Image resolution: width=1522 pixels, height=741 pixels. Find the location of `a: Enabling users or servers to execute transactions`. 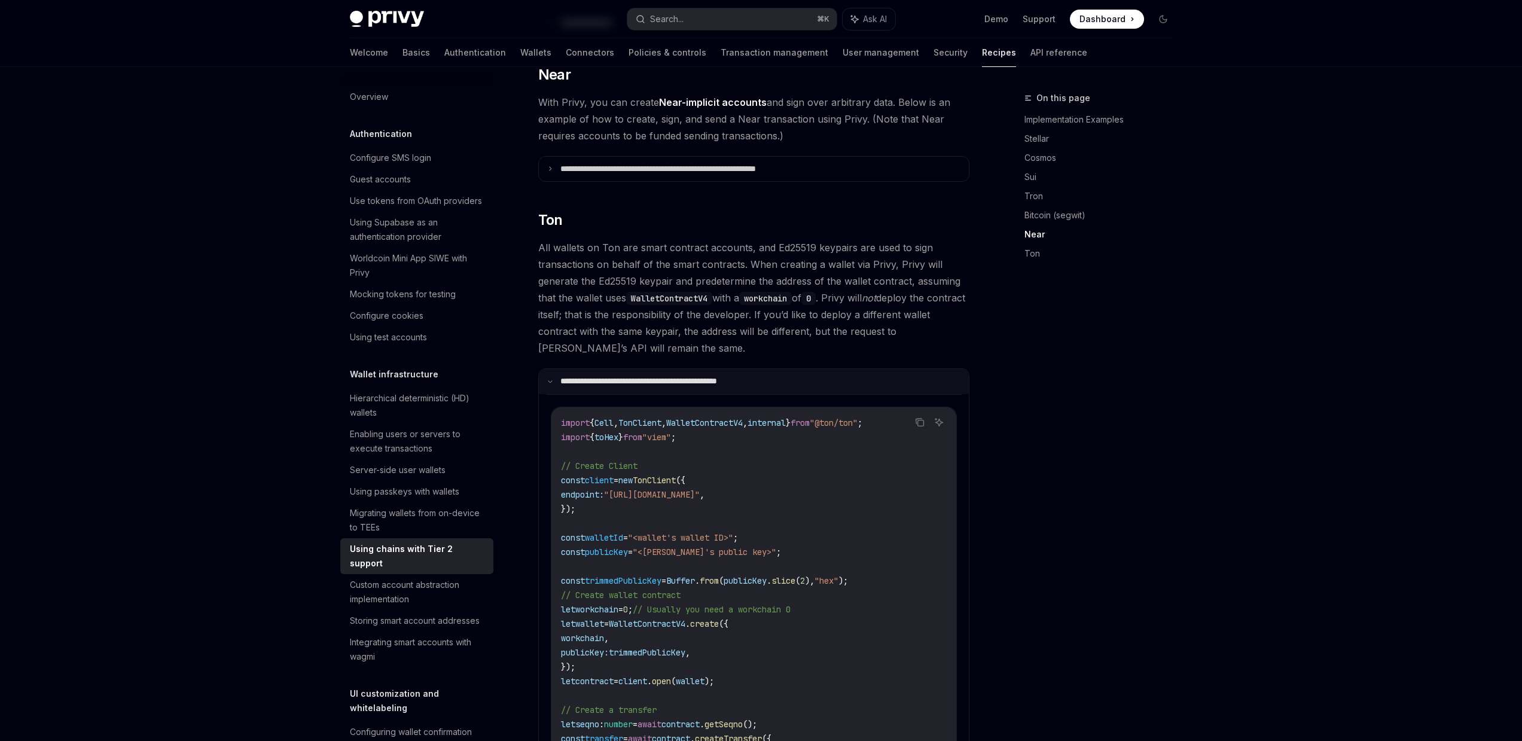

a: Enabling users or servers to execute transactions is located at coordinates (417, 441).